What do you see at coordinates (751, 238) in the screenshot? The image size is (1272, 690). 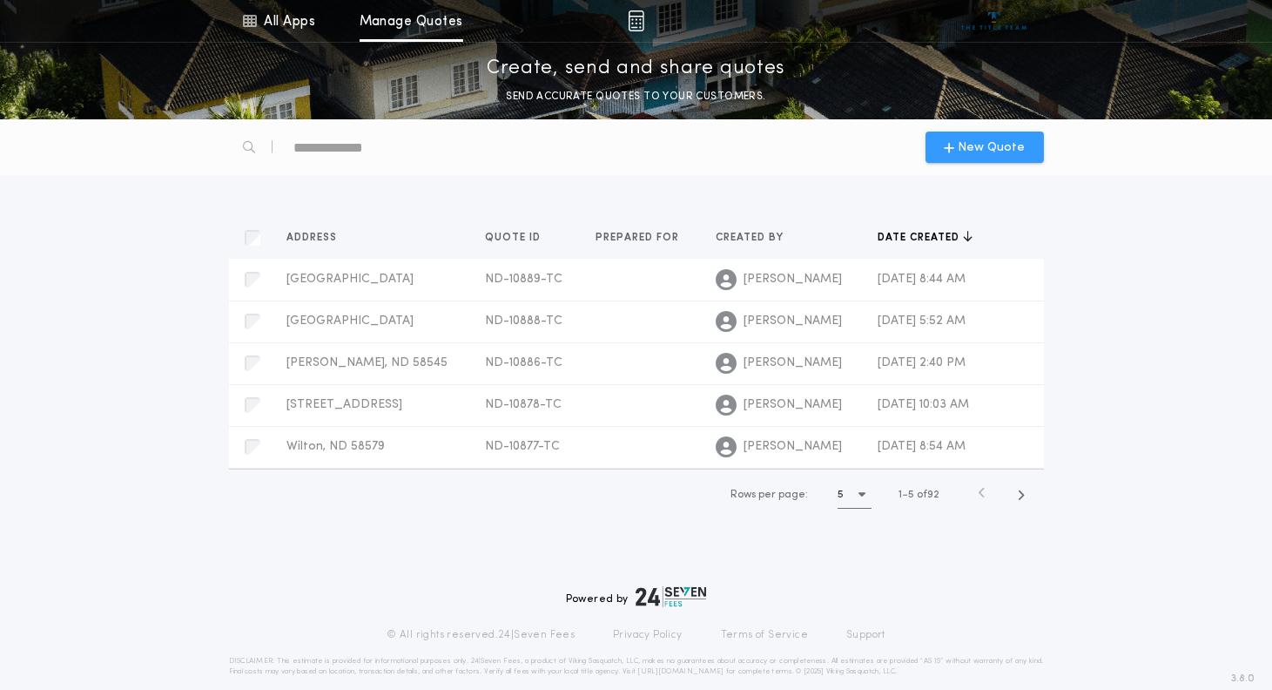 I see `span: Created by` at bounding box center [751, 238].